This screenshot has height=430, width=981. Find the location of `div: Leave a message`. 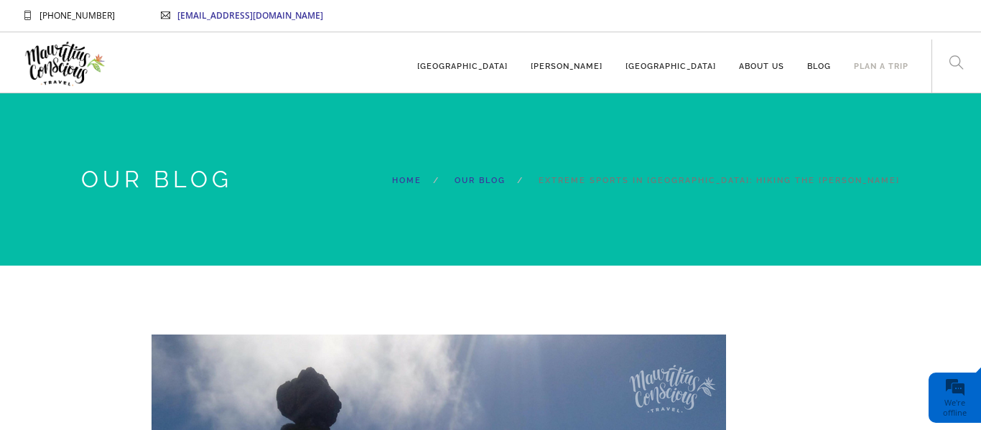

div: Leave a message is located at coordinates (180, 85).